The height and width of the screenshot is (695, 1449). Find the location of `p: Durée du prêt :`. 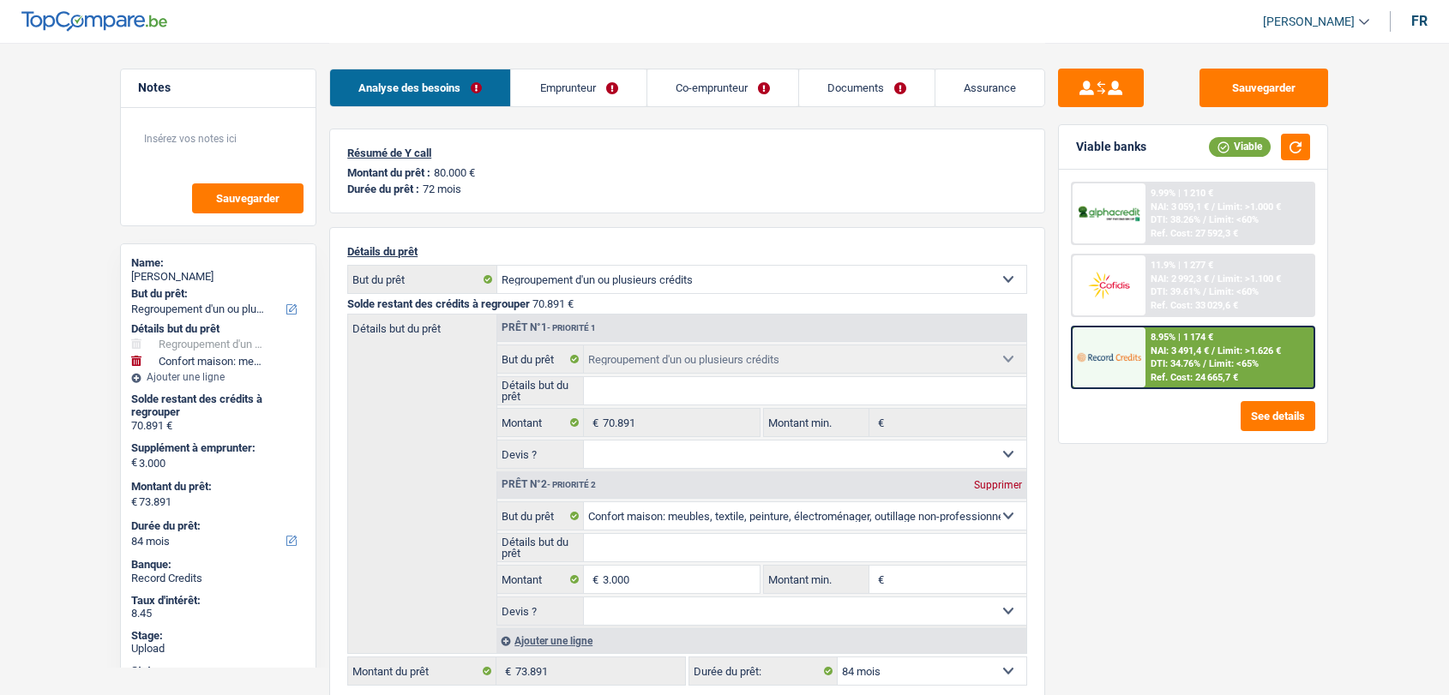

p: Durée du prêt : is located at coordinates (383, 189).